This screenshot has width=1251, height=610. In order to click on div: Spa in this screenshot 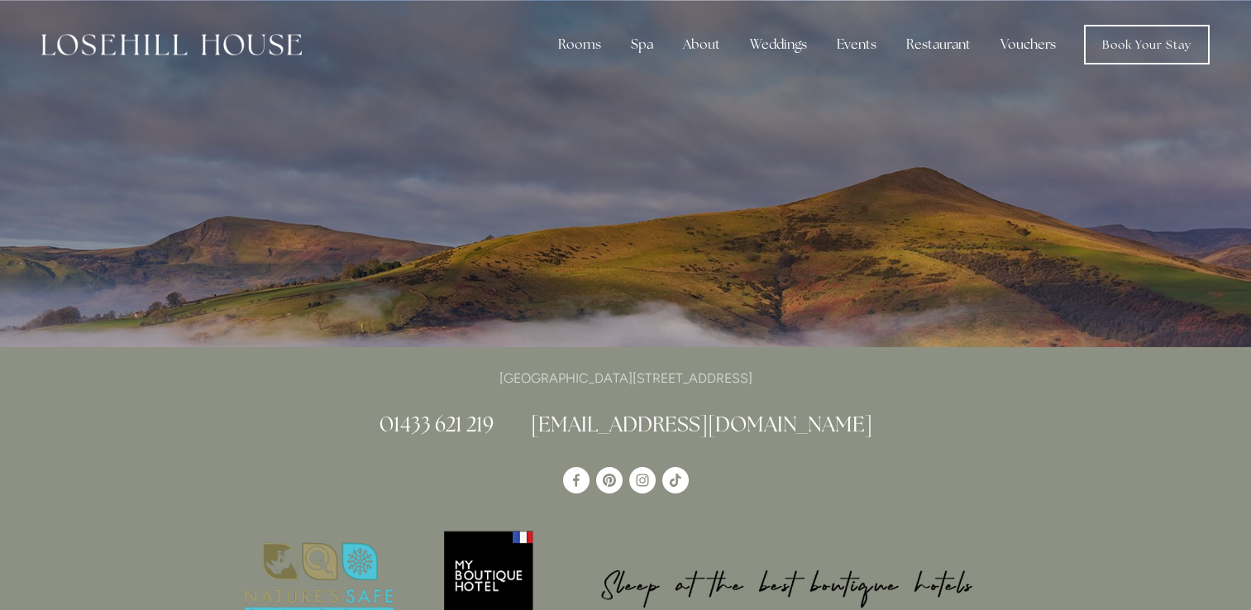, I will do `click(642, 45)`.